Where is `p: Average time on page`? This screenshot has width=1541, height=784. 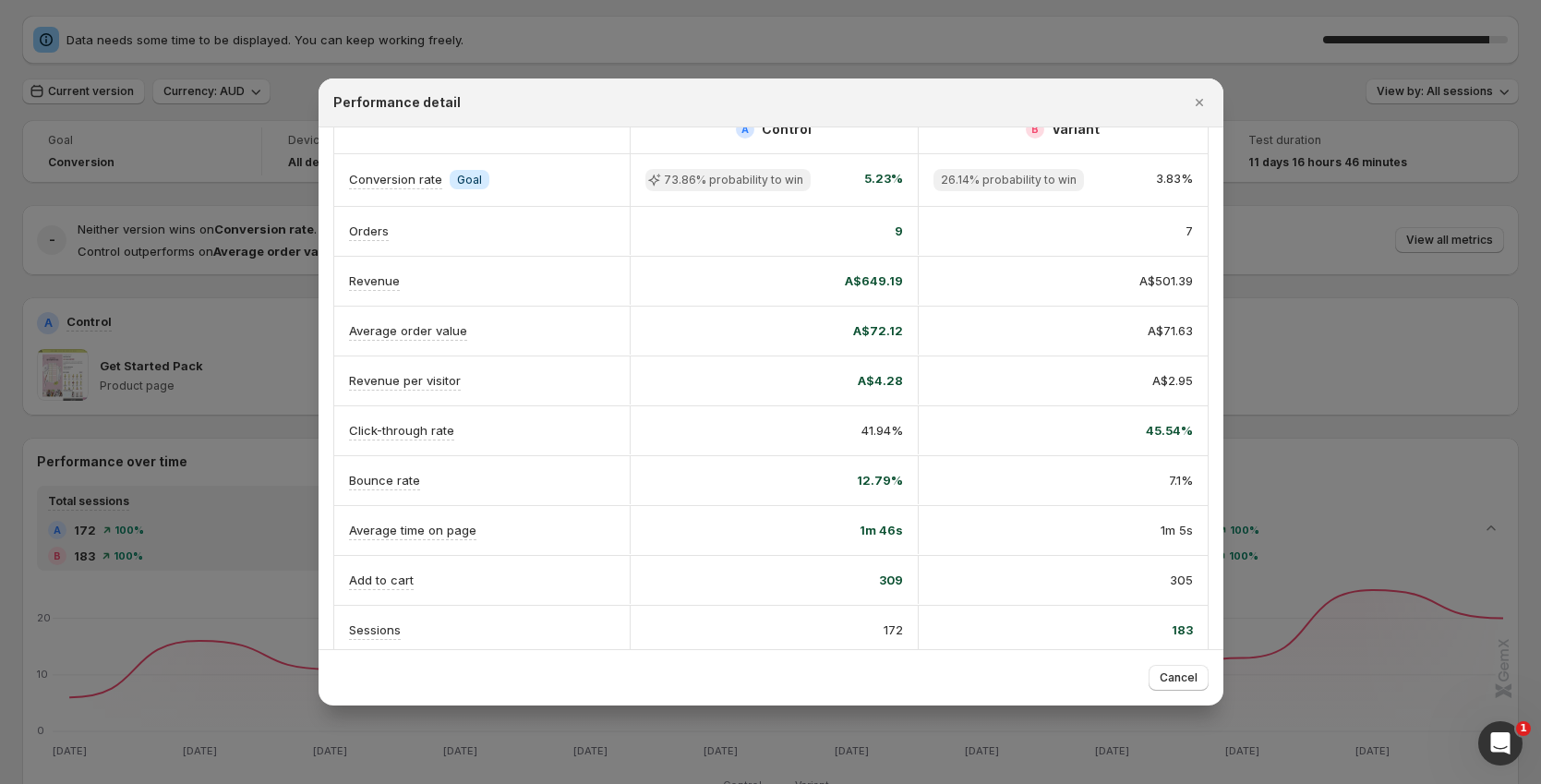 p: Average time on page is located at coordinates (412, 530).